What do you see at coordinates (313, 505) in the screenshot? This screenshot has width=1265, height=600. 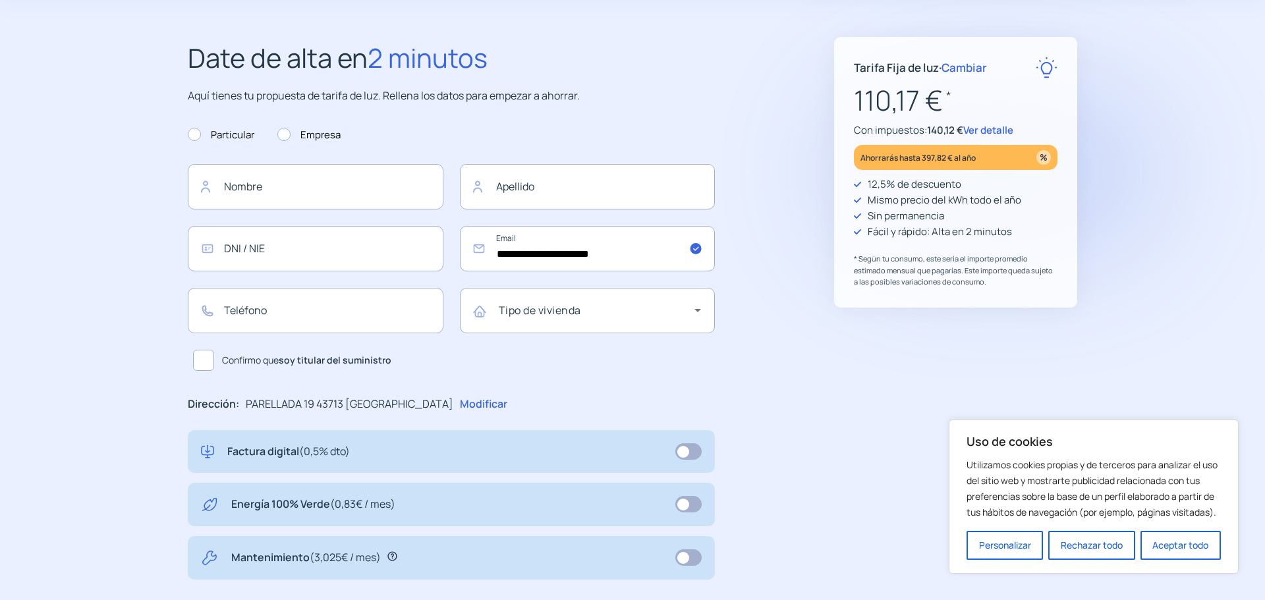 I see `p: Energía 100% Verde` at bounding box center [313, 505].